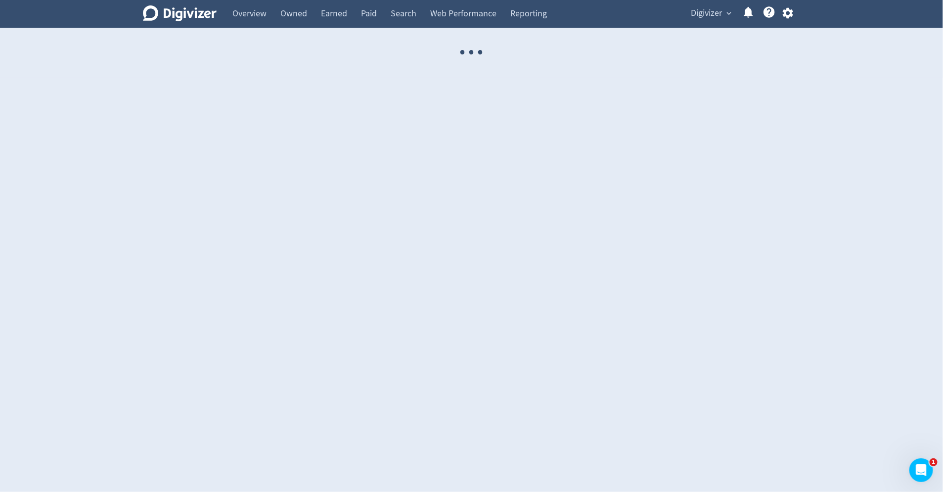 Image resolution: width=943 pixels, height=492 pixels. Describe the element at coordinates (730, 13) in the screenshot. I see `span: expand_more` at that location.